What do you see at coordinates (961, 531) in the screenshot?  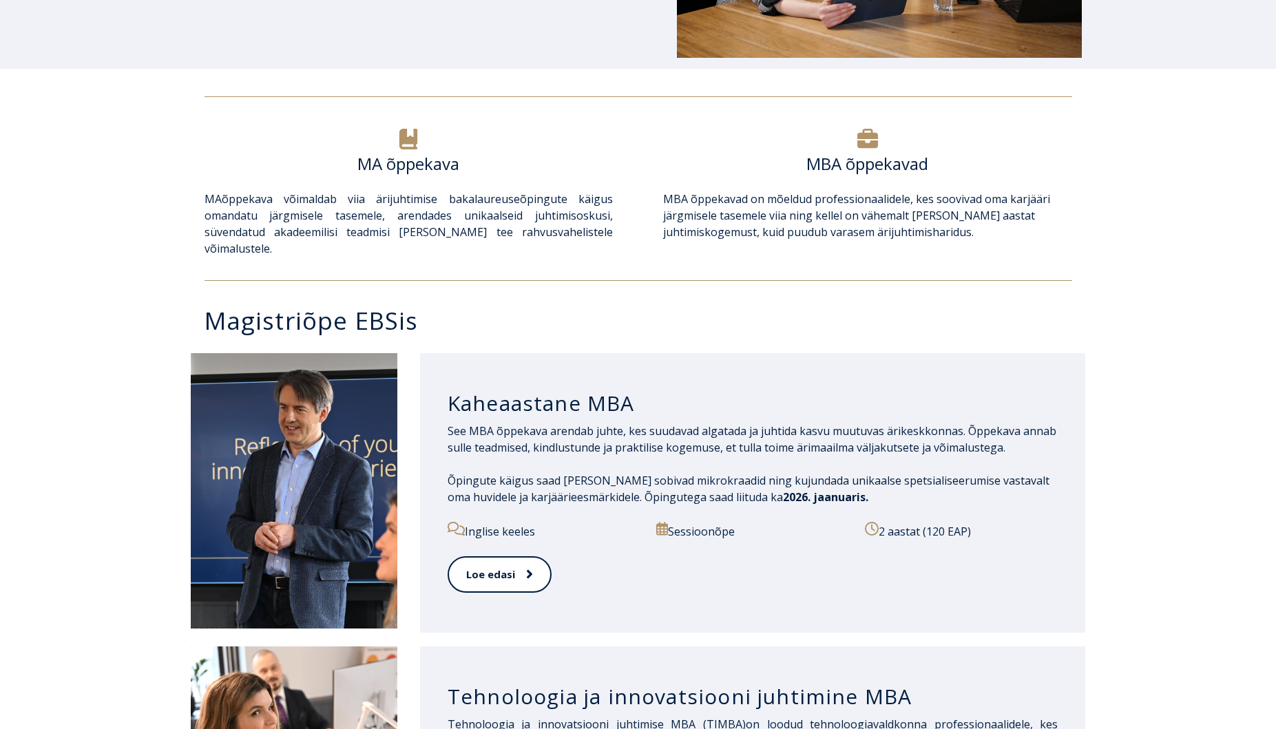 I see `p: 2 aastat (120 EAP)` at bounding box center [961, 531].